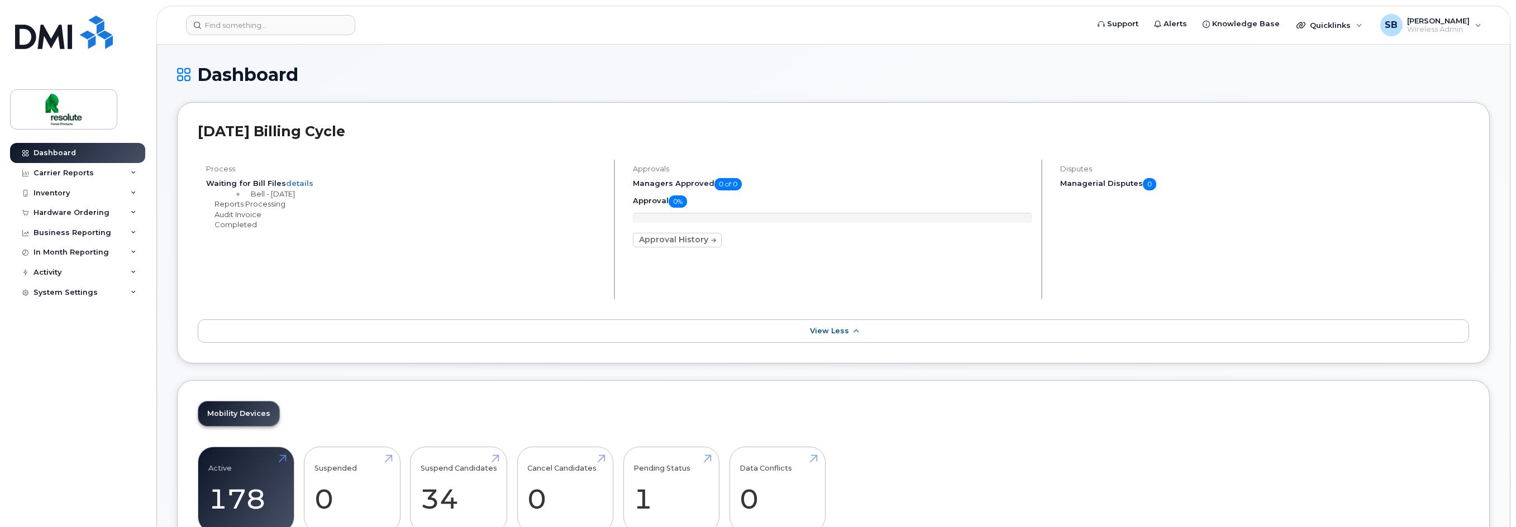 This screenshot has width=1516, height=527. What do you see at coordinates (829, 331) in the screenshot?
I see `span: View Less` at bounding box center [829, 331].